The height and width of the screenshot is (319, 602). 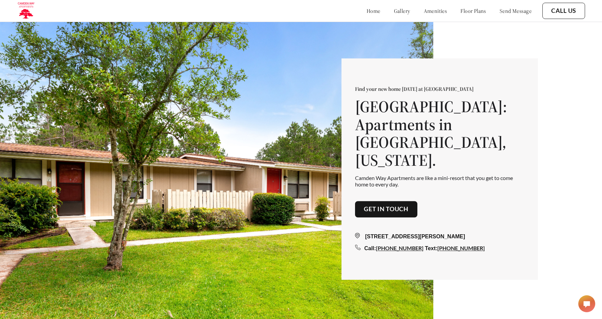 I want to click on a: send message, so click(x=515, y=11).